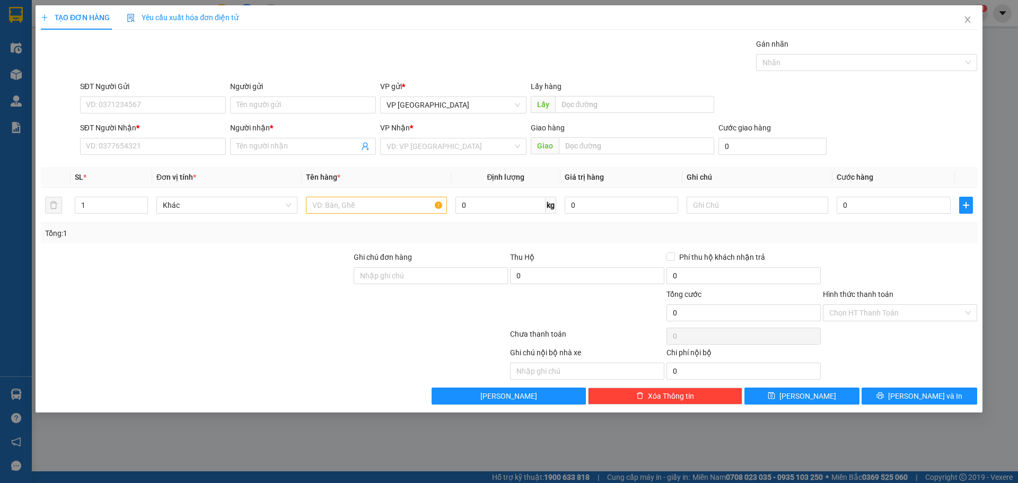 This screenshot has height=483, width=1018. What do you see at coordinates (671, 396) in the screenshot?
I see `span: Xóa Thông tin` at bounding box center [671, 396].